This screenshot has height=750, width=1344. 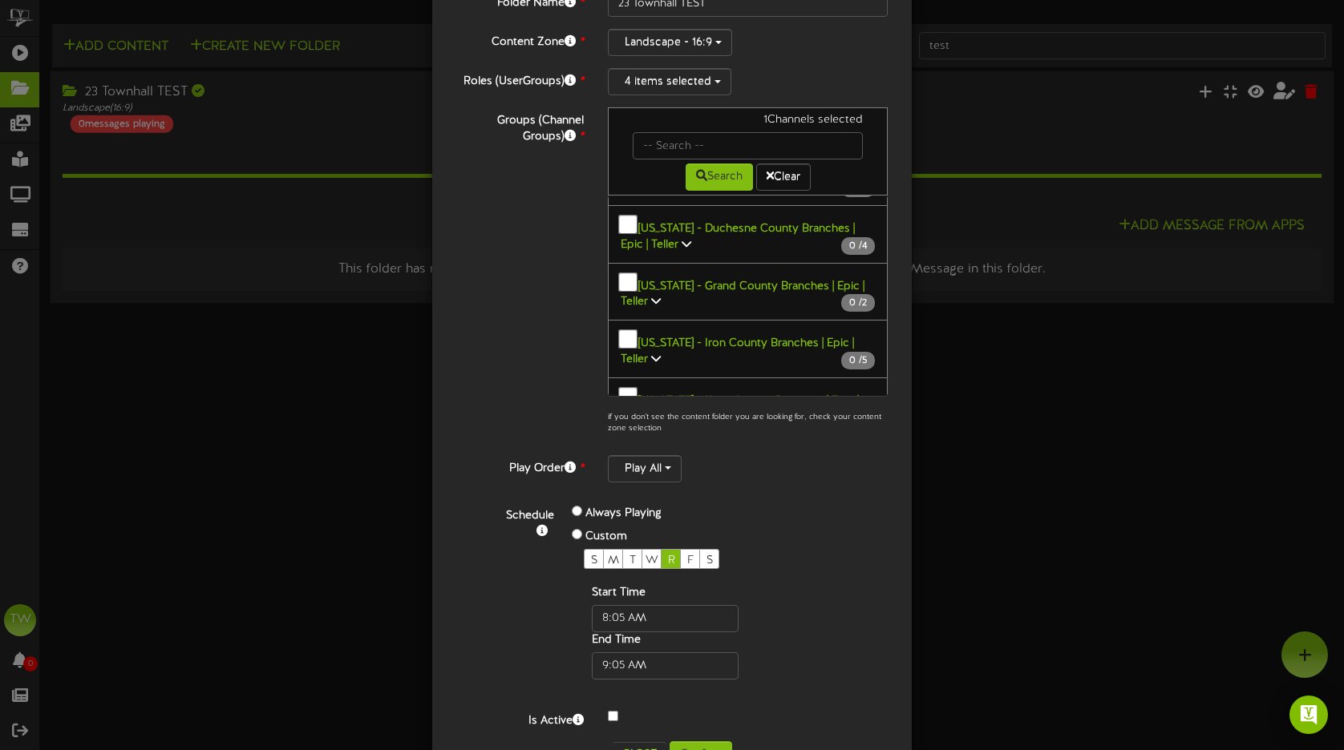 I want to click on span: T, so click(x=633, y=560).